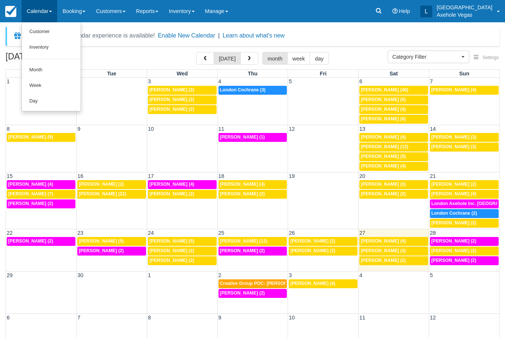 This screenshot has height=338, width=505. What do you see at coordinates (11, 12) in the screenshot?
I see `img: checkfront-main-nav-mini-logo.png` at bounding box center [11, 12].